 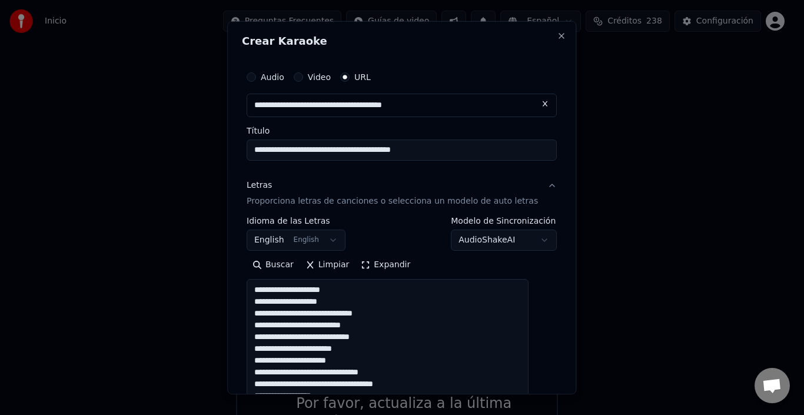 What do you see at coordinates (363, 77) in the screenshot?
I see `label: URL` at bounding box center [363, 77].